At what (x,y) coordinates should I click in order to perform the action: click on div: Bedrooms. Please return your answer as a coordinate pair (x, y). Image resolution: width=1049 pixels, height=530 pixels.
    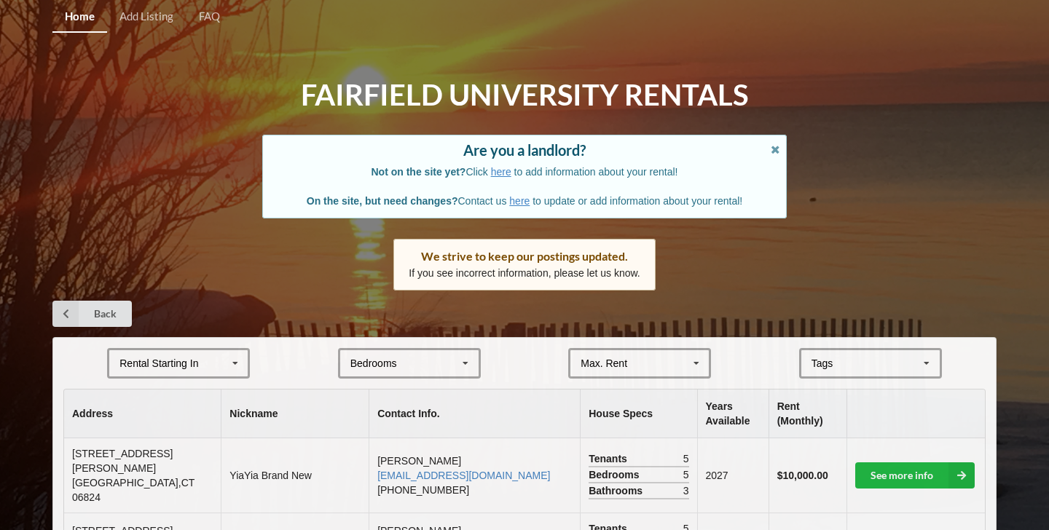
    Looking at the image, I should click on (374, 364).